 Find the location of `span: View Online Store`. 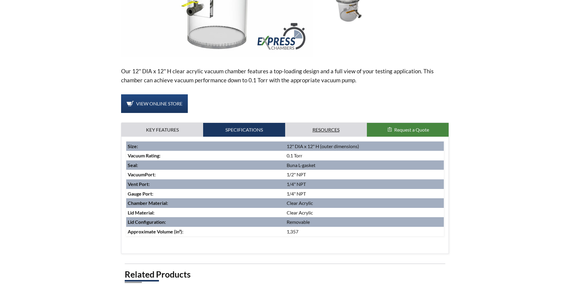

span: View Online Store is located at coordinates (159, 103).